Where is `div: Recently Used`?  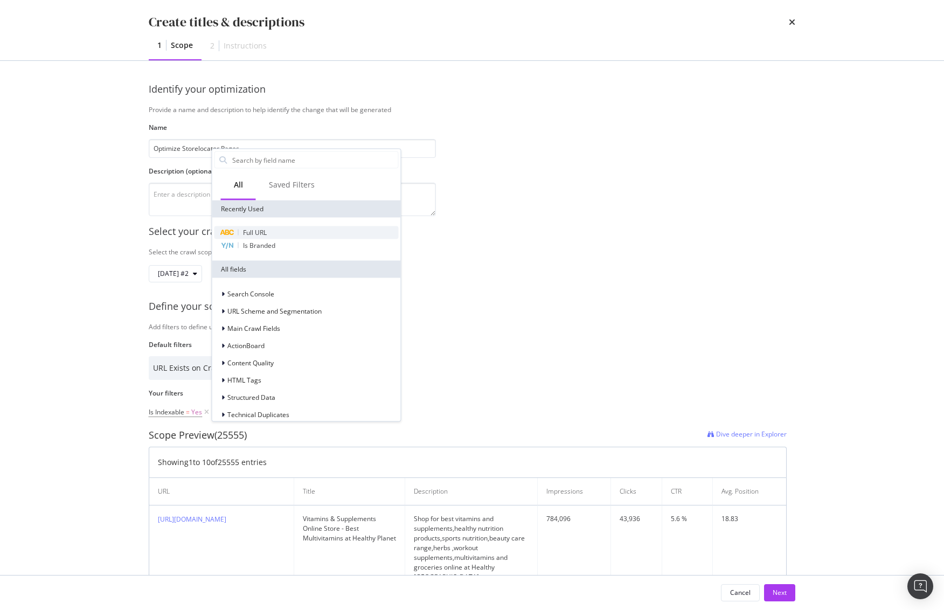 div: Recently Used is located at coordinates (307, 209).